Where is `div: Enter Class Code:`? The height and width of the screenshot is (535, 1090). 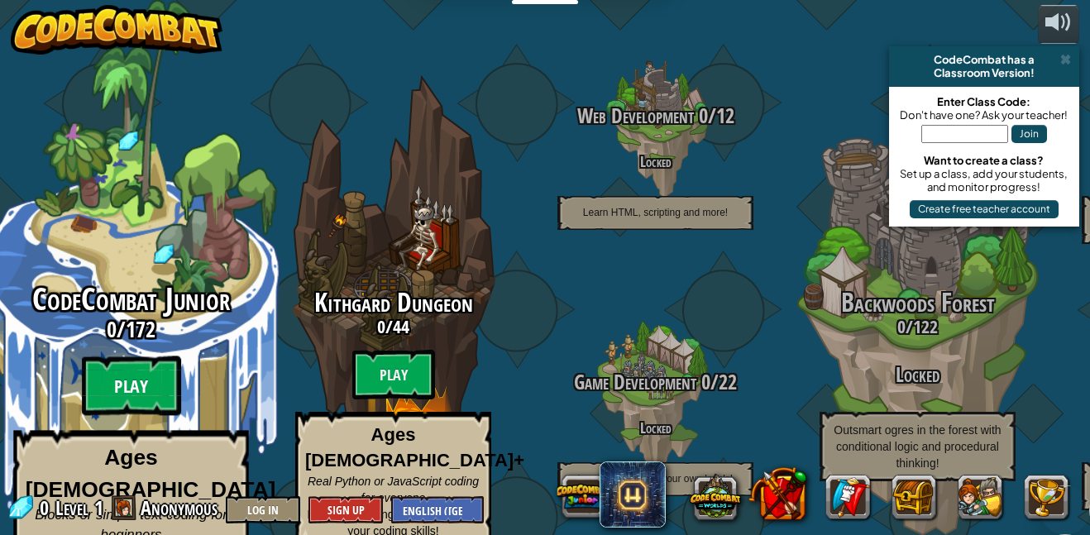
div: Enter Class Code: is located at coordinates (984, 102).